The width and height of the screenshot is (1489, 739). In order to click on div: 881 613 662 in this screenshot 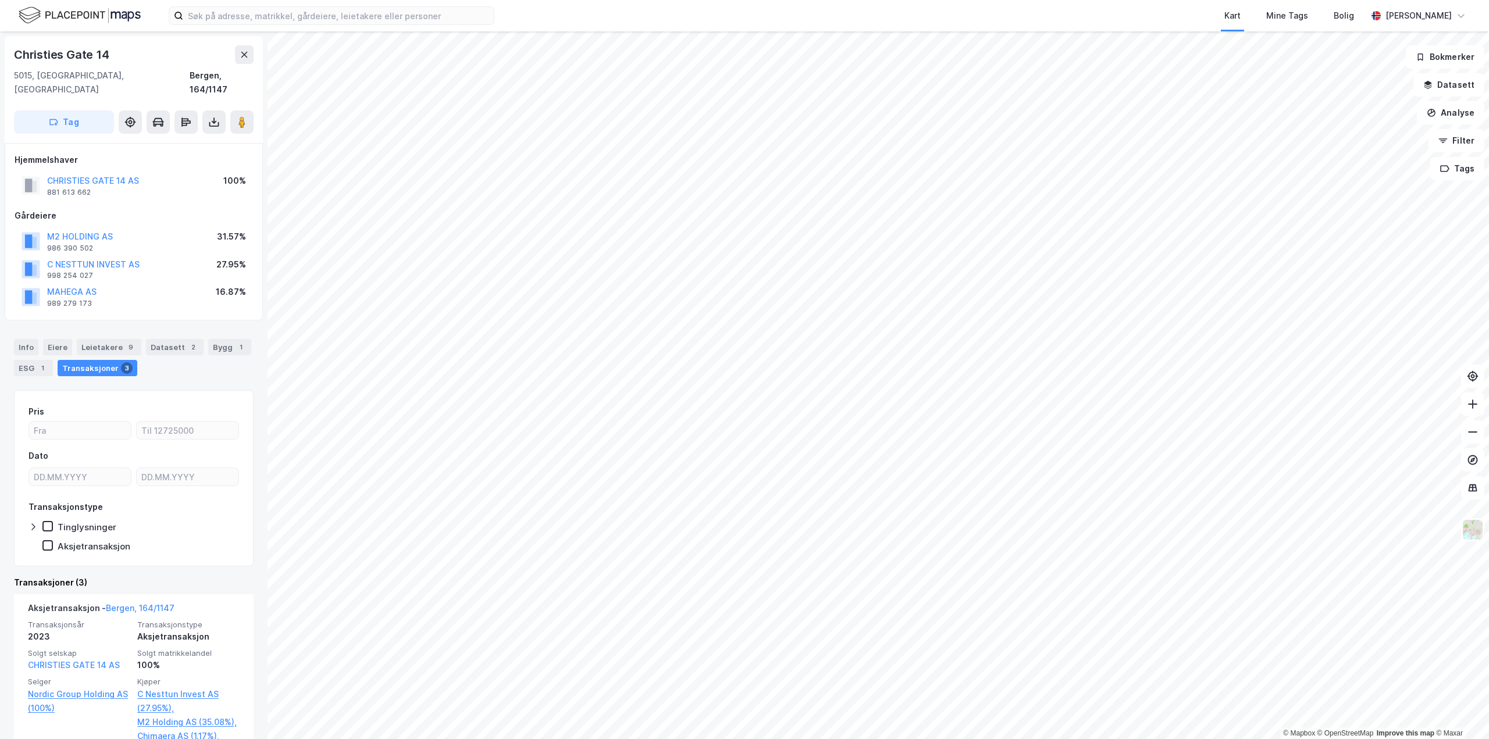, I will do `click(69, 193)`.